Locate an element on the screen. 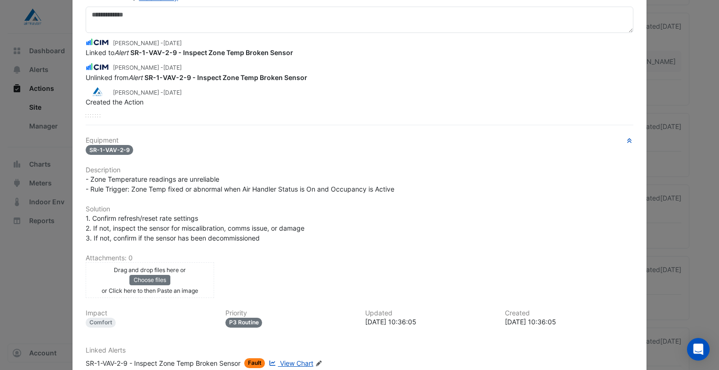 This screenshot has width=719, height=370. h6: Updated is located at coordinates (429, 313).